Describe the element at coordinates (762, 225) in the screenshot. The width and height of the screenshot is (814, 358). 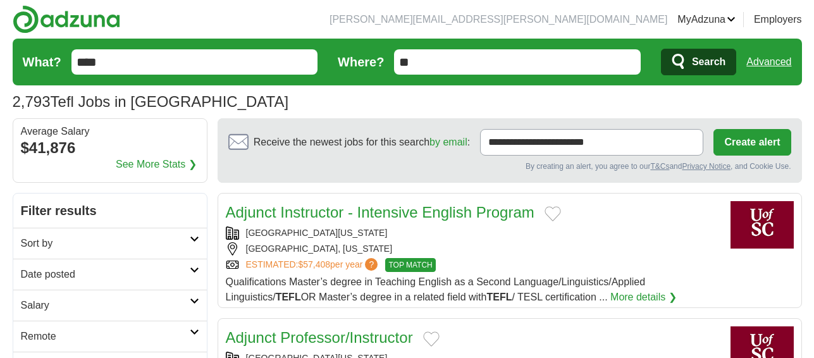
I see `img: University of South Carolina logo` at that location.